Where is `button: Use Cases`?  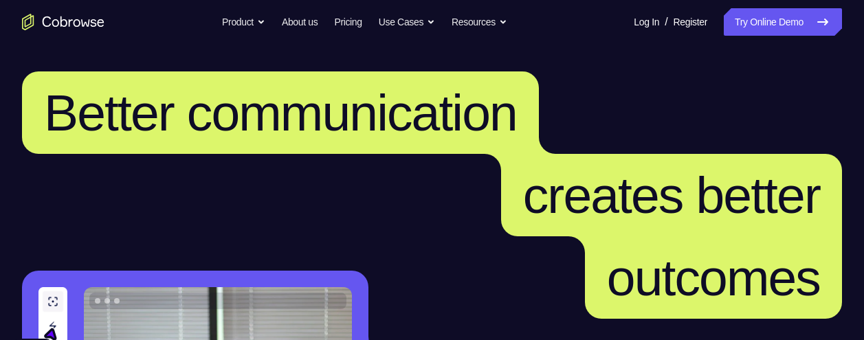
button: Use Cases is located at coordinates (407, 22).